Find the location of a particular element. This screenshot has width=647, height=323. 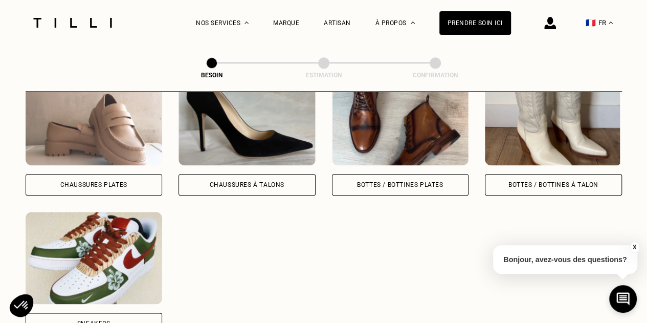

div: Prendre soin ici is located at coordinates (475, 23).